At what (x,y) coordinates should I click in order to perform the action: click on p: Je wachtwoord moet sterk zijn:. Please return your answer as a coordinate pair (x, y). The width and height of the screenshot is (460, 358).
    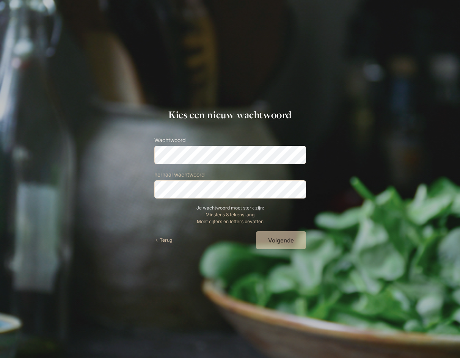
    Looking at the image, I should click on (230, 208).